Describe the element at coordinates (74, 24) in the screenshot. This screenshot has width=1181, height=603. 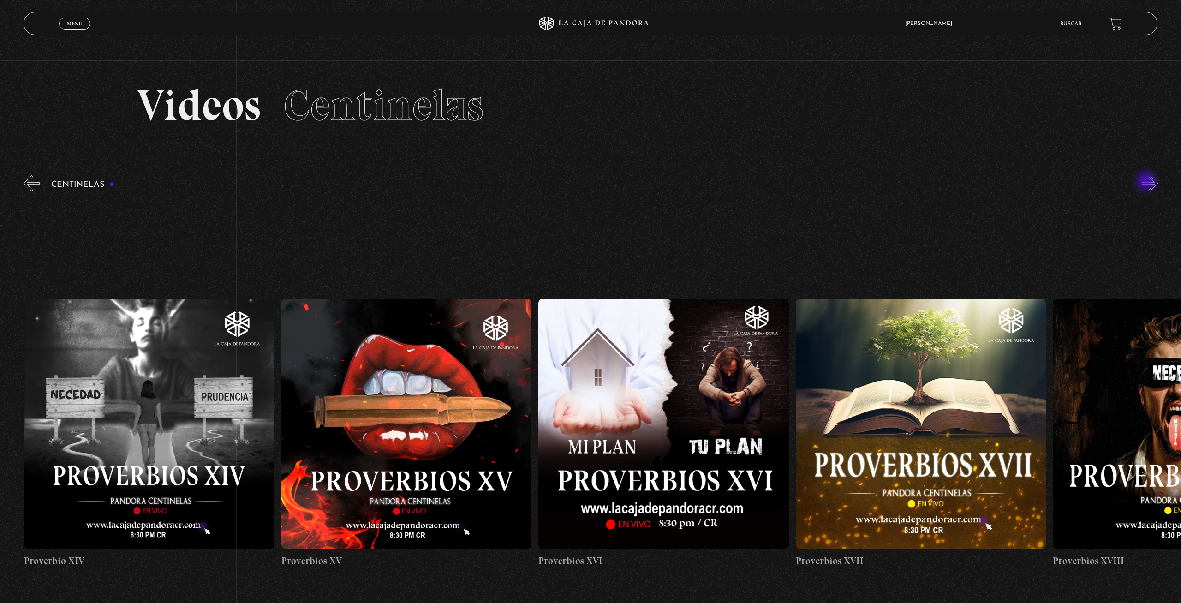
I see `span: Menu` at that location.